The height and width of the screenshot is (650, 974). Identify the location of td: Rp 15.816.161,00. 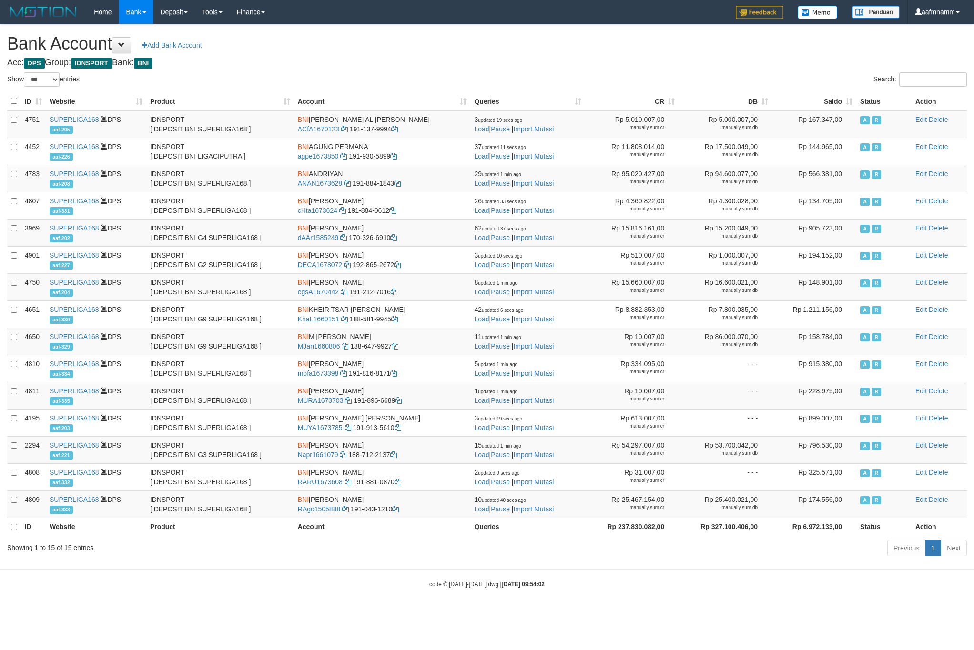
(632, 232).